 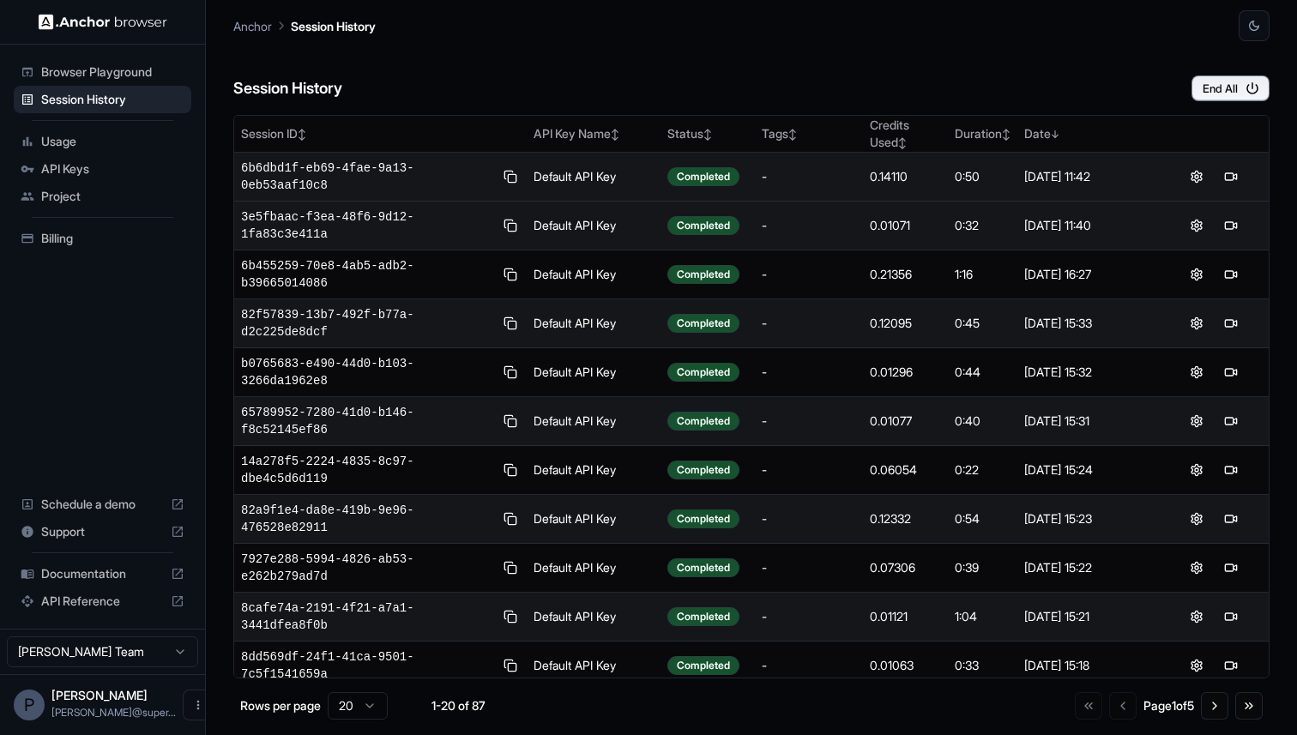 I want to click on nav: breadcrumb, so click(x=304, y=26).